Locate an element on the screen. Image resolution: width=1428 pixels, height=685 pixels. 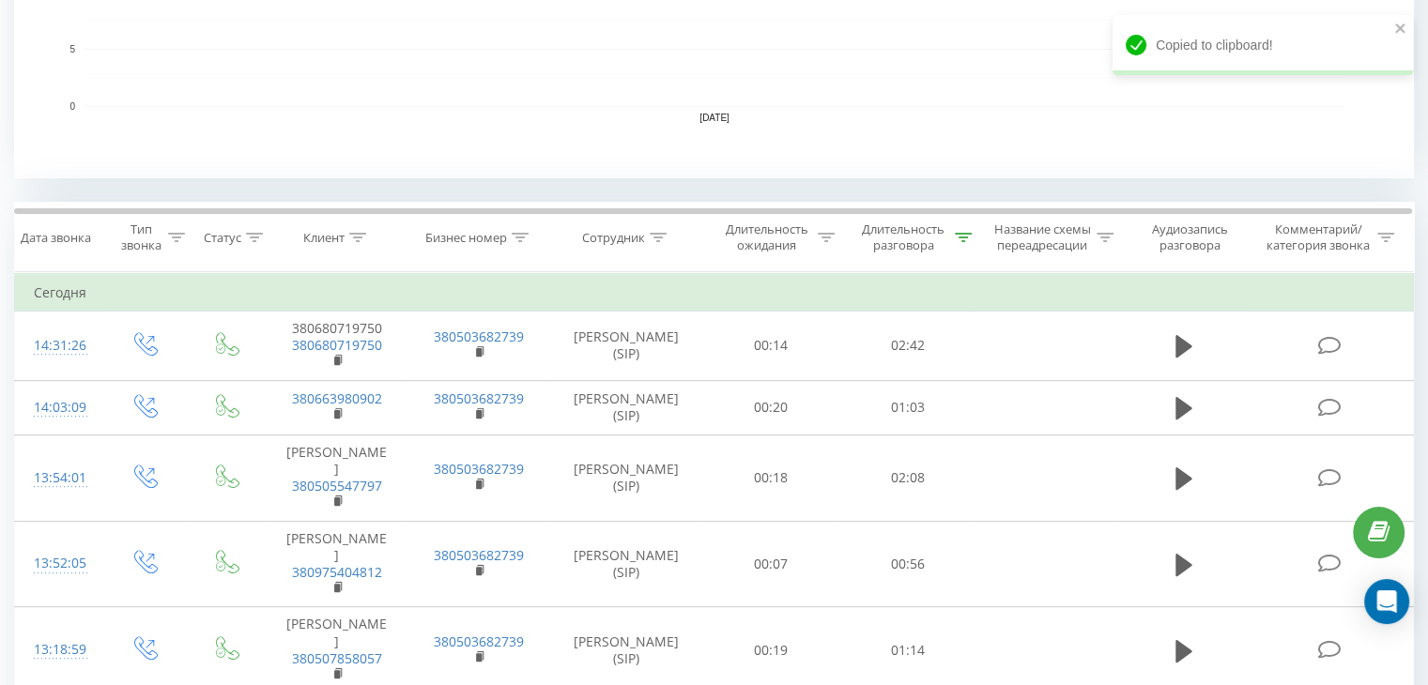
td: 02:42 is located at coordinates (907, 346).